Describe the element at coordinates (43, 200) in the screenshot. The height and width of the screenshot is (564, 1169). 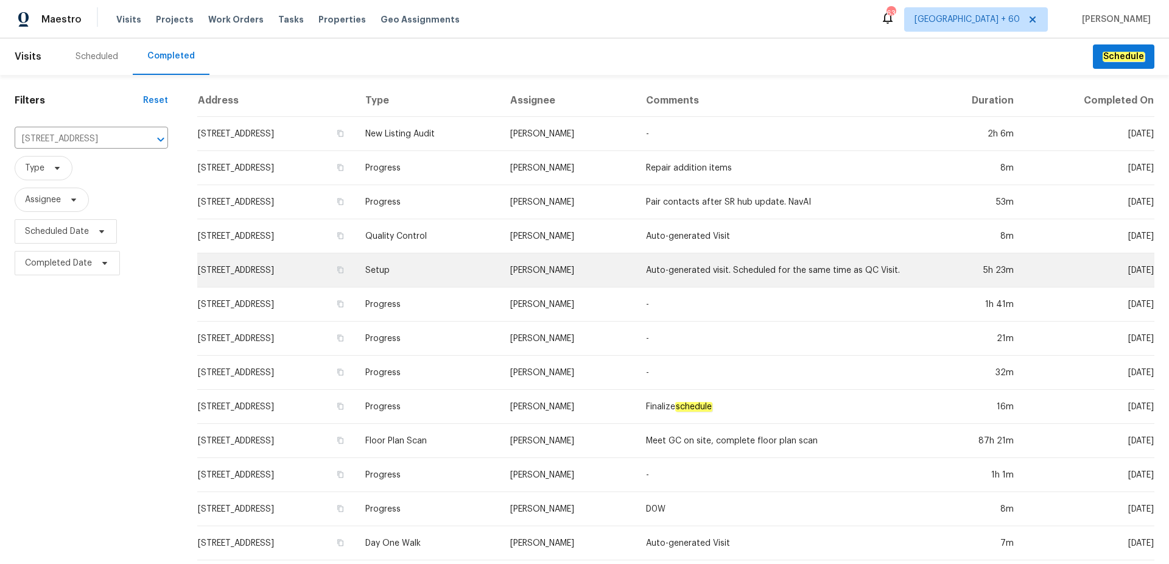
I see `span: Assignee` at that location.